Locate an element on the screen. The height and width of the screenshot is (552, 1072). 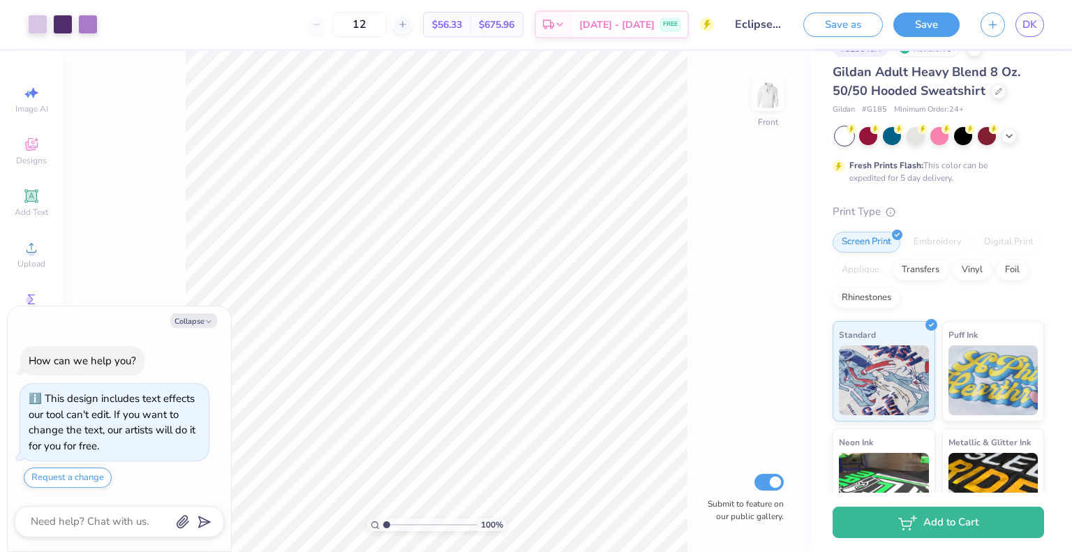
div: Transfers is located at coordinates (921, 270).